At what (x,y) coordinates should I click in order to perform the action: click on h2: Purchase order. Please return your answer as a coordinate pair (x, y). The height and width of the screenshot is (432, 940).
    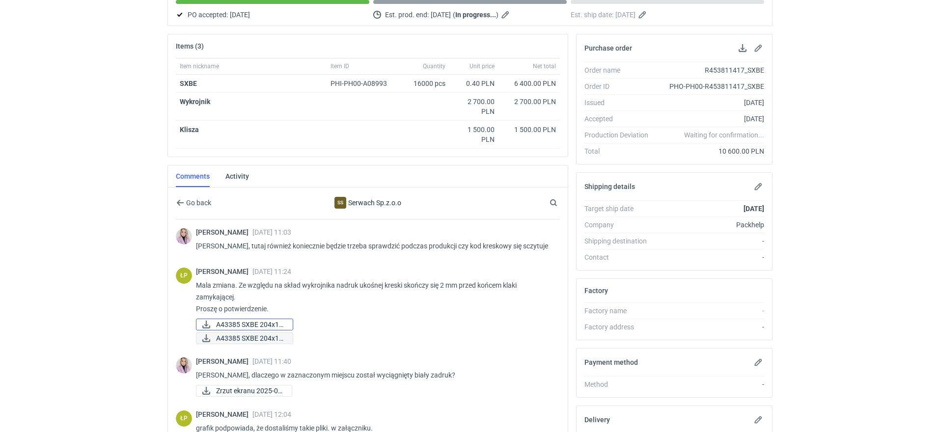
    Looking at the image, I should click on (608, 48).